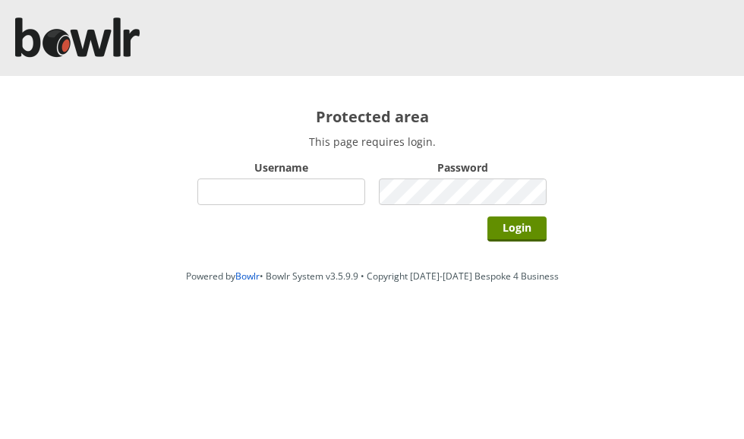 The image size is (744, 439). I want to click on label: Username, so click(281, 167).